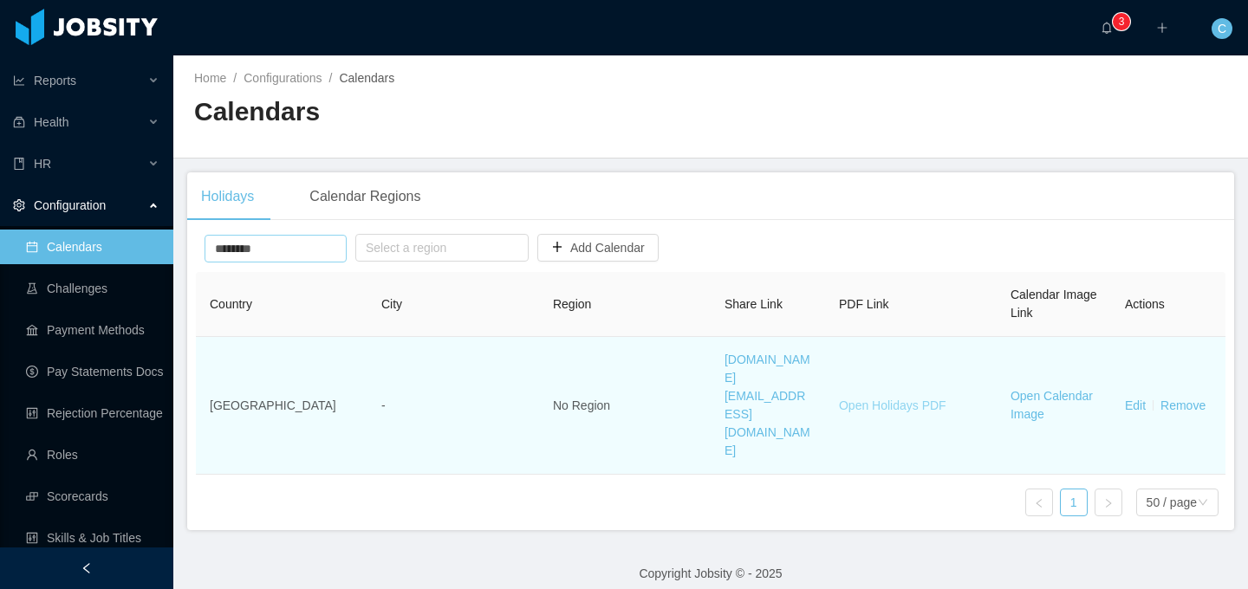  I want to click on a: Edit, so click(1135, 406).